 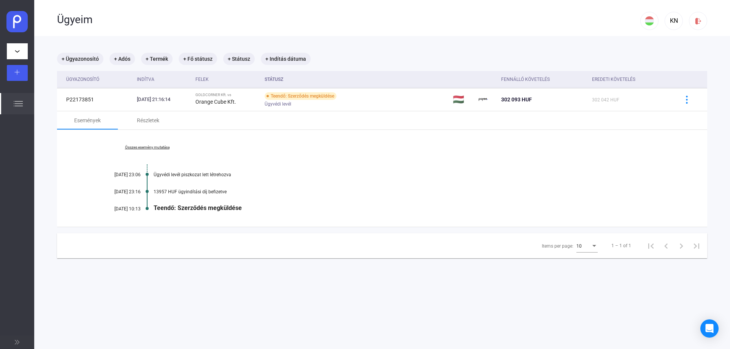 What do you see at coordinates (198, 59) in the screenshot?
I see `mat-chip: + Fő státusz` at bounding box center [198, 59].